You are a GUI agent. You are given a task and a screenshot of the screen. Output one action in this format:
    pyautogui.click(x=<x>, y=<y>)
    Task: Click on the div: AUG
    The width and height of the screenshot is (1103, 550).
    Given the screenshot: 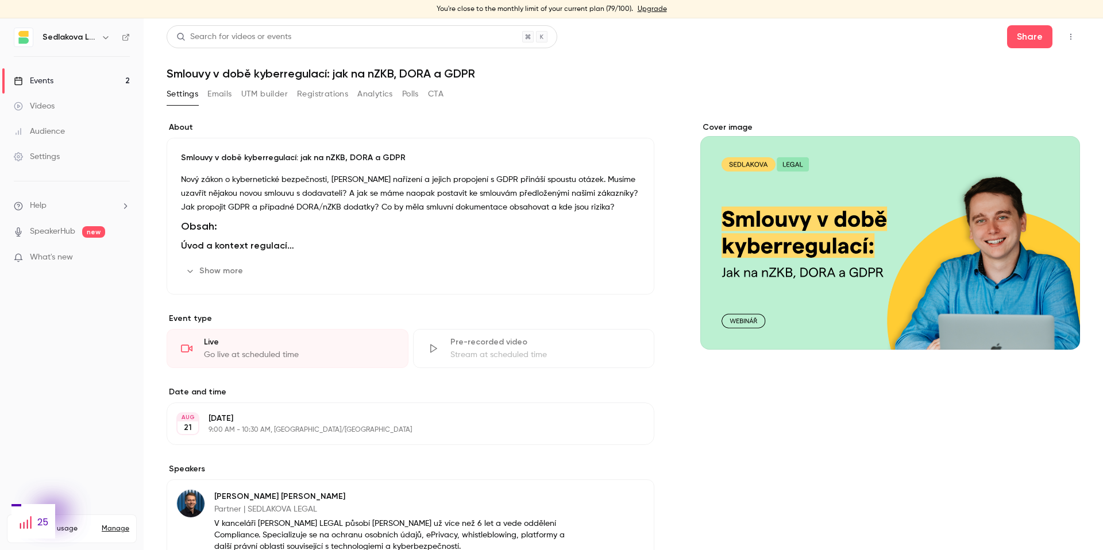 What is the action you would take?
    pyautogui.click(x=188, y=418)
    